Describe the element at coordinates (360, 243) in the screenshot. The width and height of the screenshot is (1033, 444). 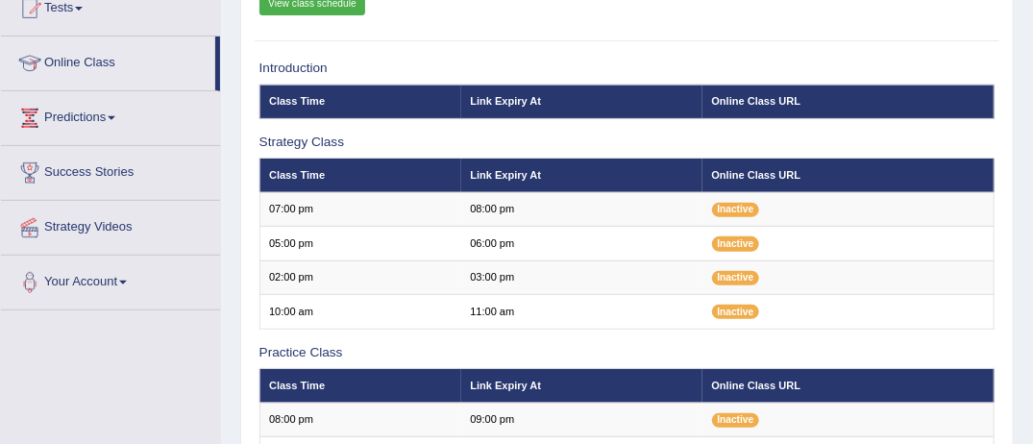
I see `td: 05:00 pm` at that location.